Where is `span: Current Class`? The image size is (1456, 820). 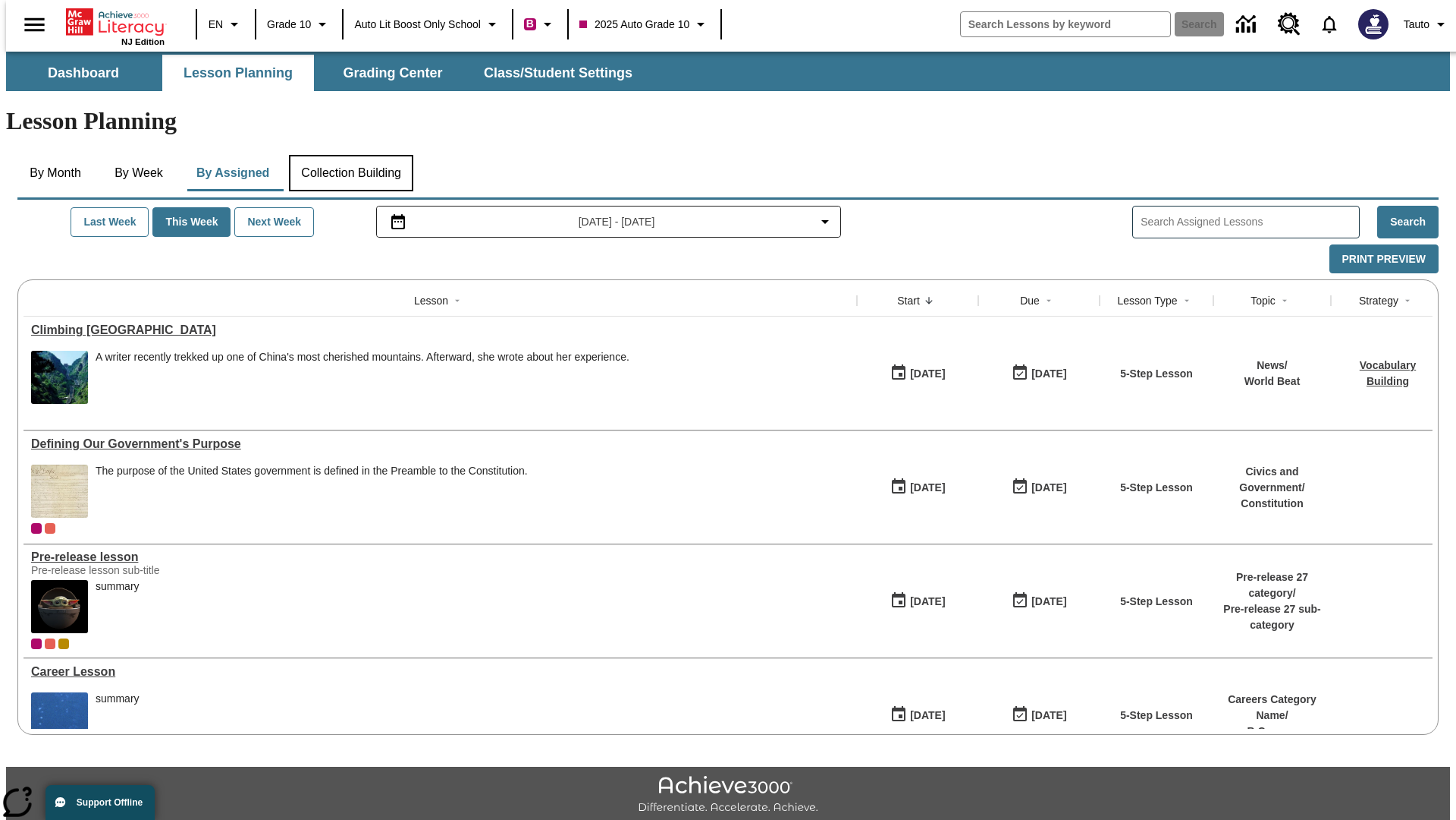
span: Current Class is located at coordinates (37, 644).